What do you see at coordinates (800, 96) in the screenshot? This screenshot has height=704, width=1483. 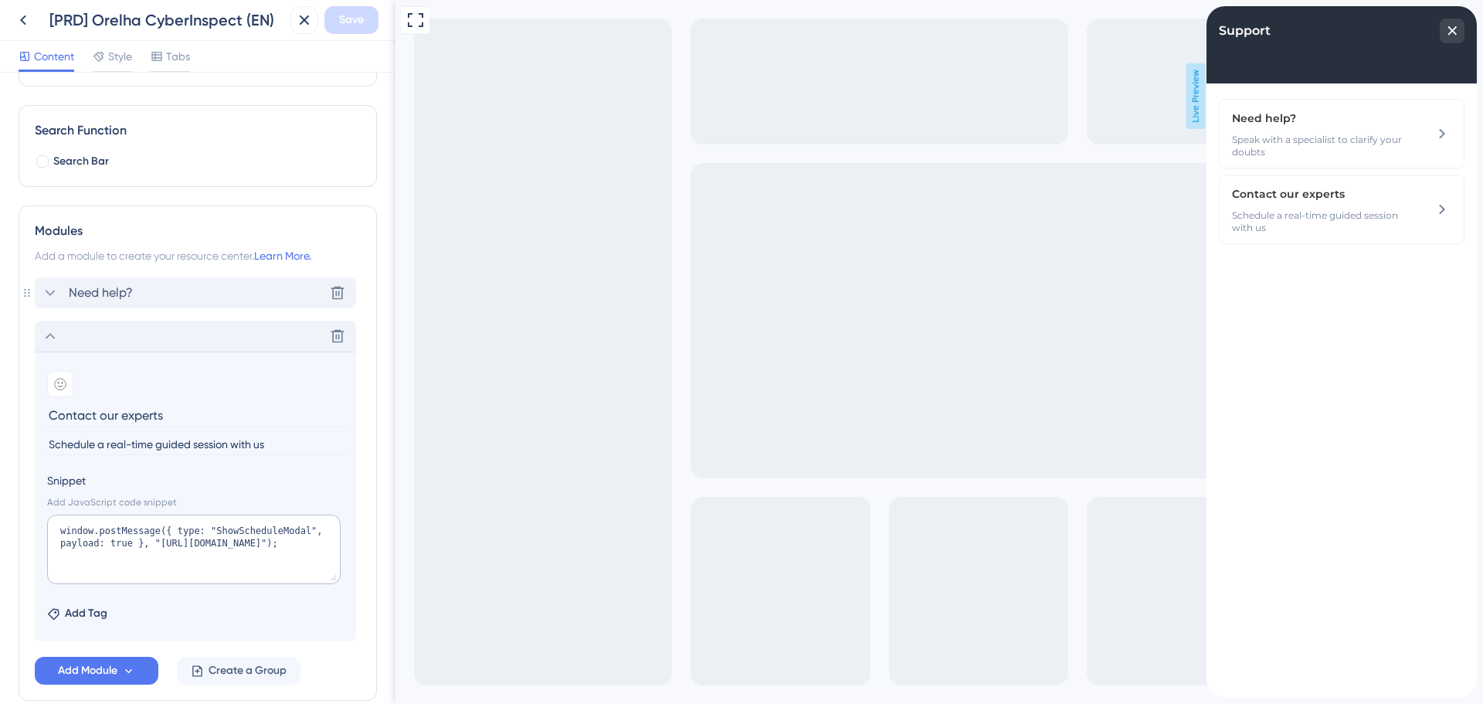 I see `span: Live Preview` at bounding box center [800, 96].